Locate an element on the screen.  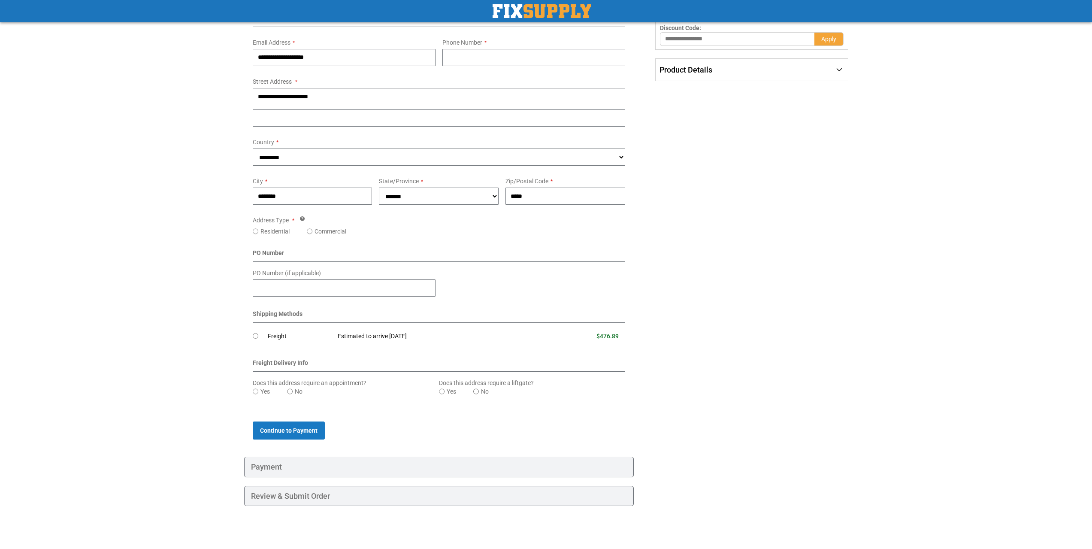
span: Street Address is located at coordinates (272, 81).